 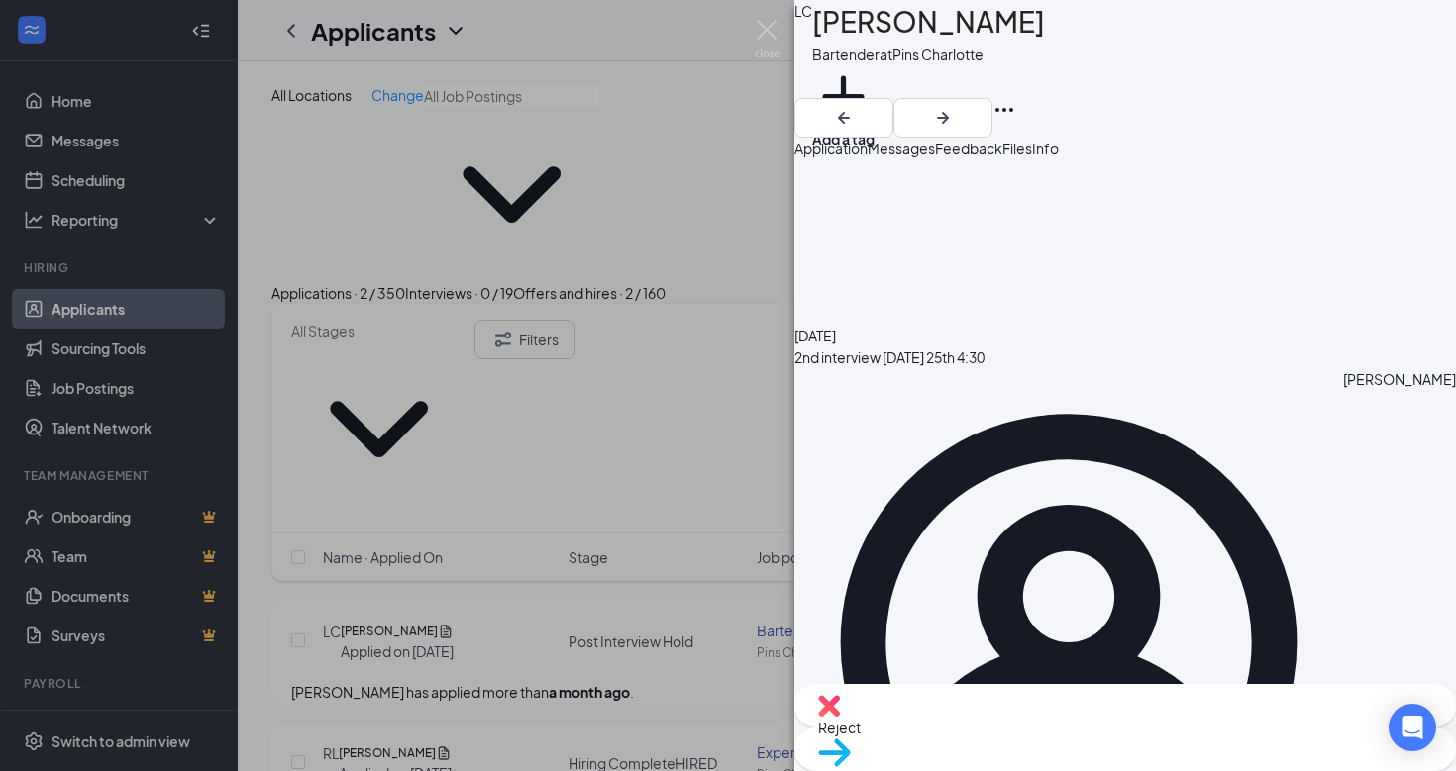 What do you see at coordinates (928, 54) in the screenshot?
I see `div: Bartender at Pins Charlotte` at bounding box center [928, 54].